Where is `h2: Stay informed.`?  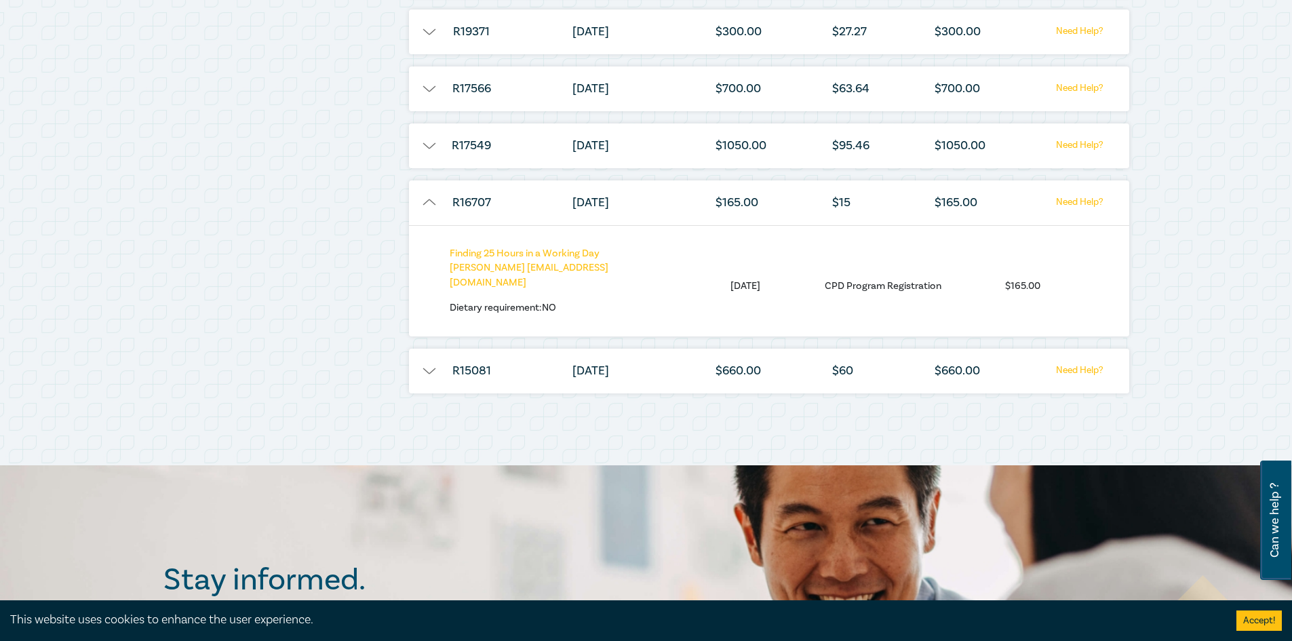
h2: Stay informed. is located at coordinates (324, 580).